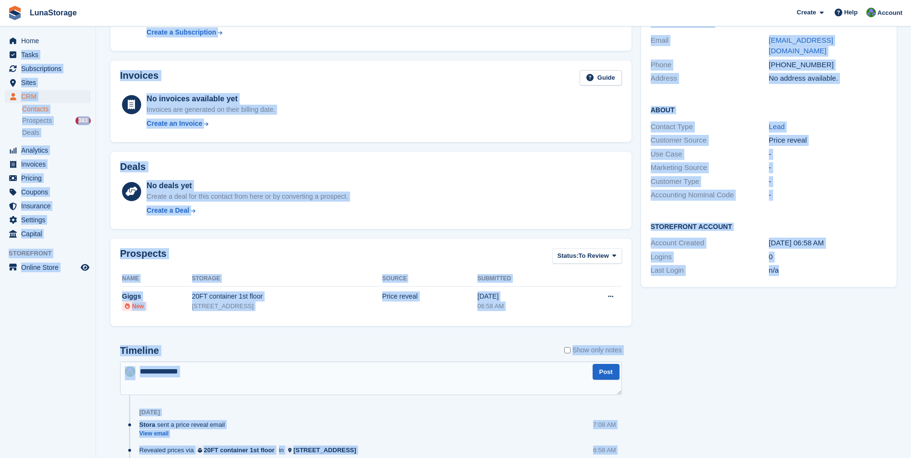 Image resolution: width=911 pixels, height=458 pixels. What do you see at coordinates (139, 351) in the screenshot?
I see `h2: Timeline` at bounding box center [139, 351].